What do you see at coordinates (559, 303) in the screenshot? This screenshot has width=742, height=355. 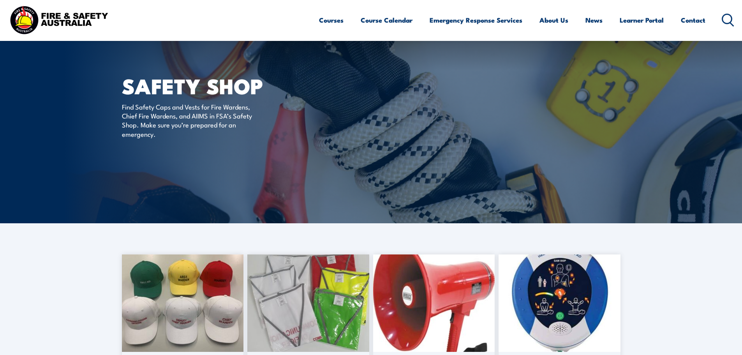 I see `a: 500.jpg` at bounding box center [559, 303].